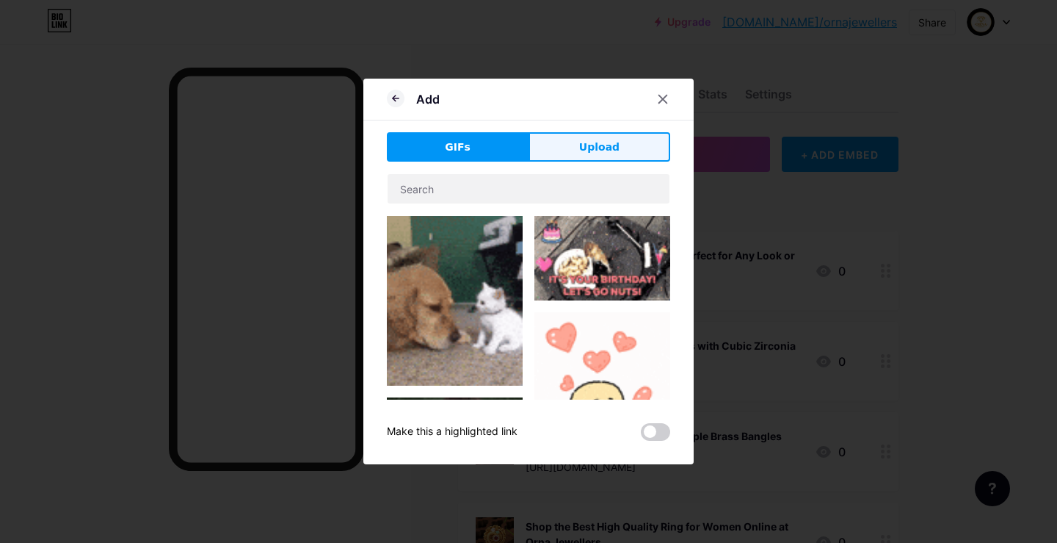 The image size is (1057, 543). What do you see at coordinates (452, 432) in the screenshot?
I see `div: Make this a highlighted link` at bounding box center [452, 432].